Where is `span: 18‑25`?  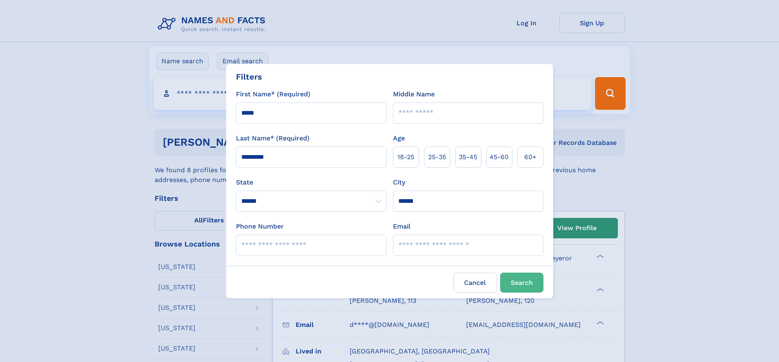
span: 18‑25 is located at coordinates (405, 157).